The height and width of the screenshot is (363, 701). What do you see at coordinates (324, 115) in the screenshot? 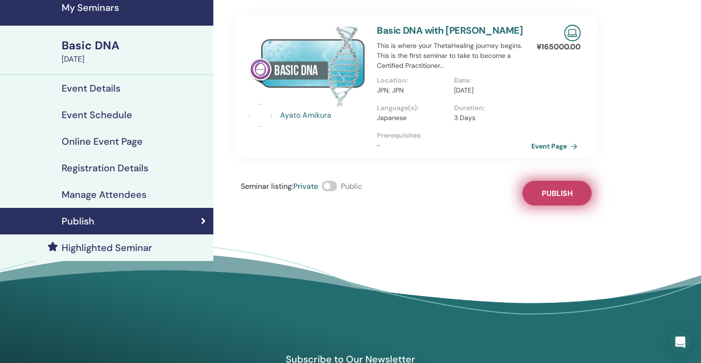
I see `a: Ayato Amikura` at bounding box center [324, 115].